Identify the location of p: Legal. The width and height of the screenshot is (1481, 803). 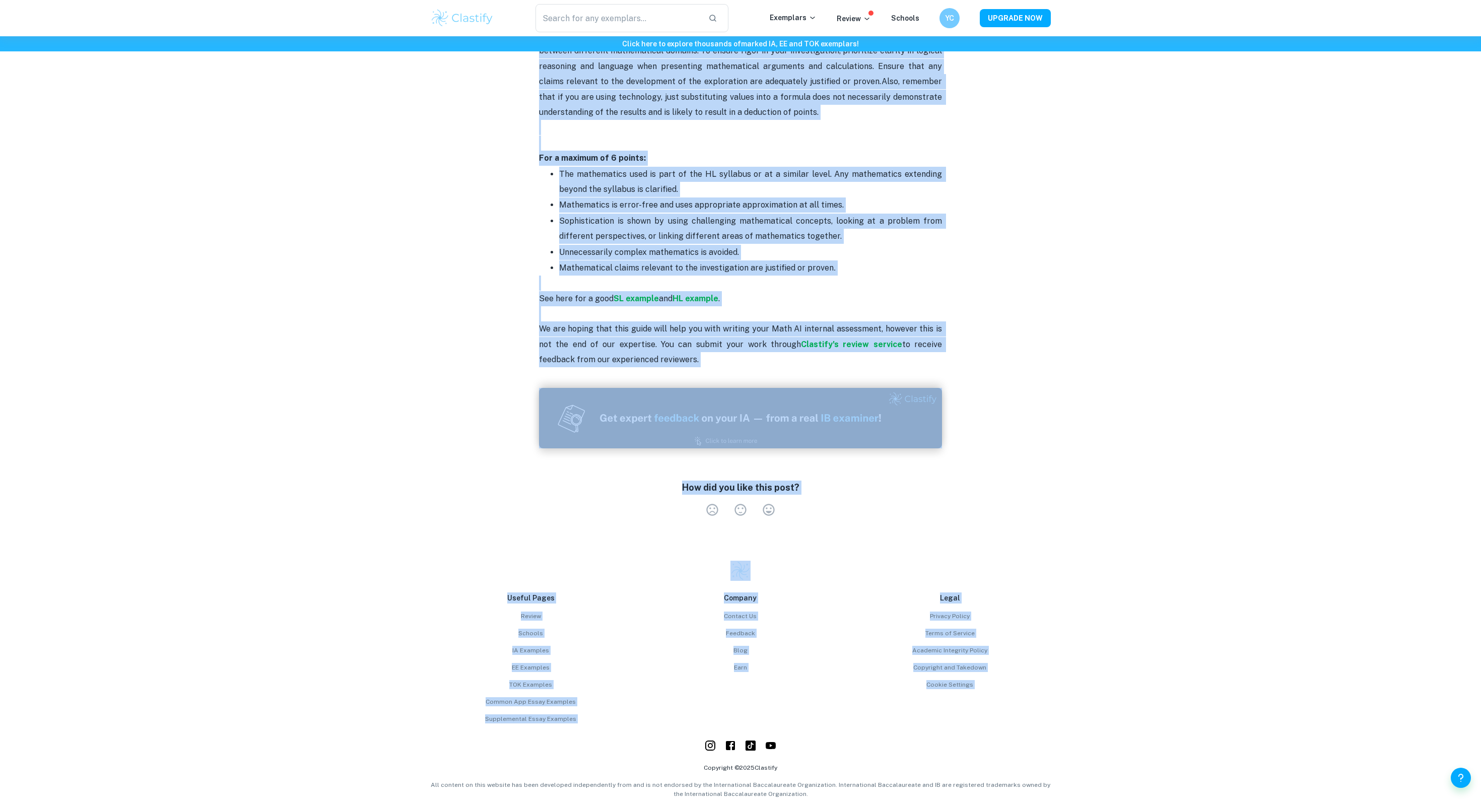
(950, 598).